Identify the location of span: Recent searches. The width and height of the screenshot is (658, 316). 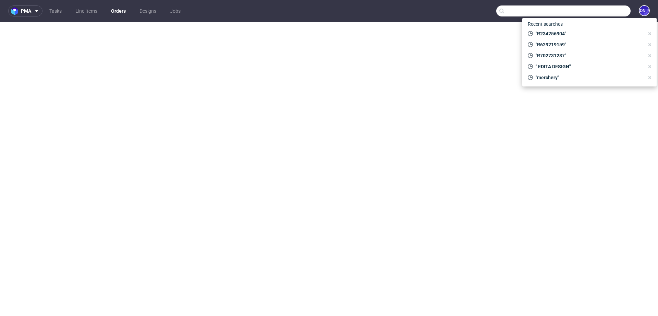
(545, 24).